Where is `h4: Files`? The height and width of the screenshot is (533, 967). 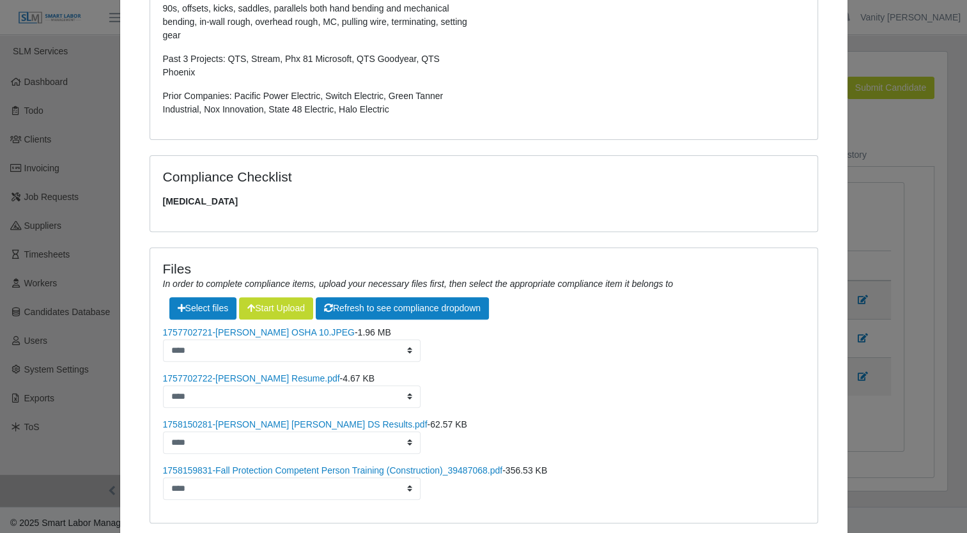
h4: Files is located at coordinates (484, 269).